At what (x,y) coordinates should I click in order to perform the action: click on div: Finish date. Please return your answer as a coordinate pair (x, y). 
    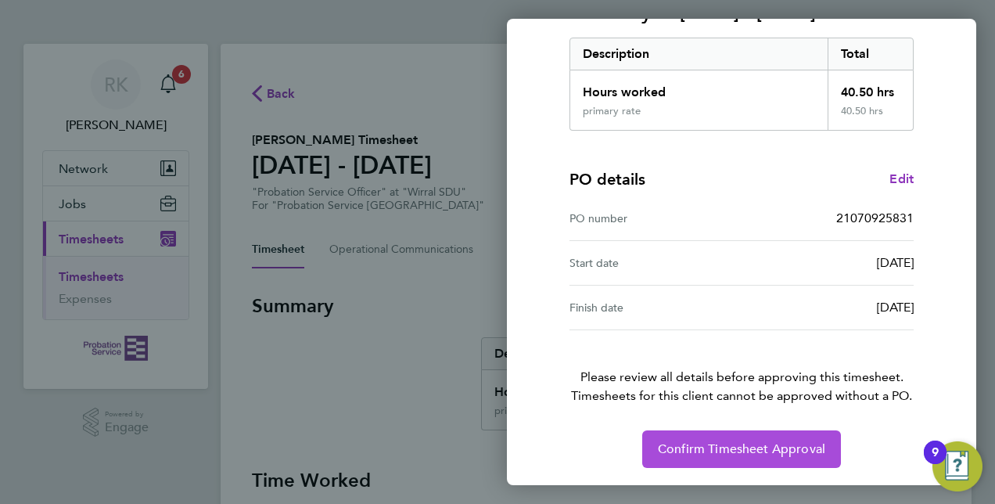
    Looking at the image, I should click on (656, 307).